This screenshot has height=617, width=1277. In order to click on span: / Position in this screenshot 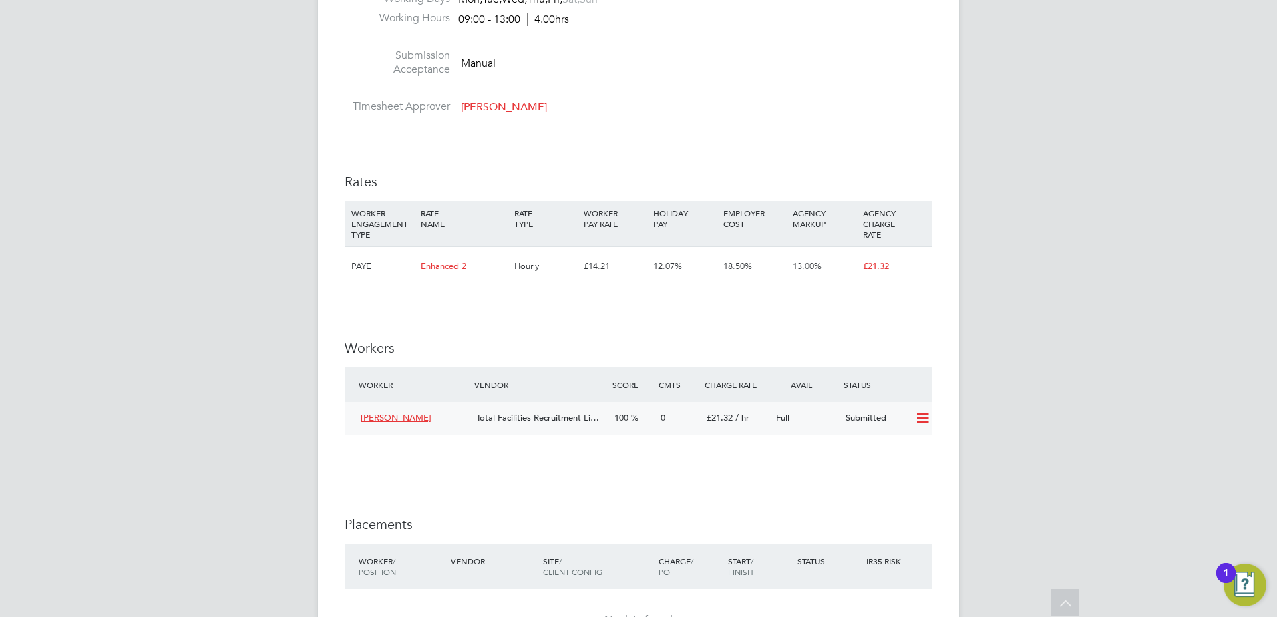, I will do `click(377, 566)`.